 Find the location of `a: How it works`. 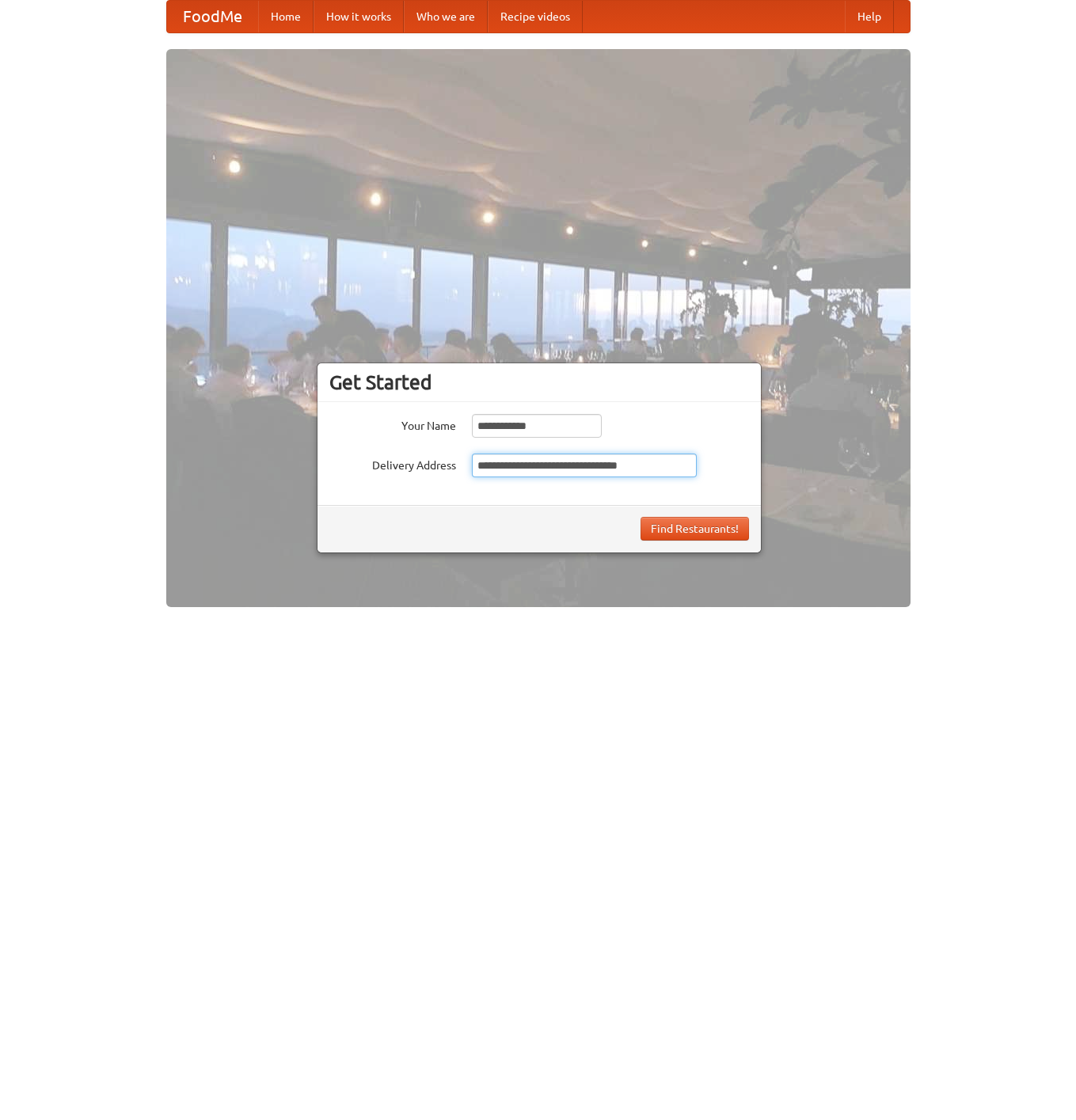

a: How it works is located at coordinates (359, 17).